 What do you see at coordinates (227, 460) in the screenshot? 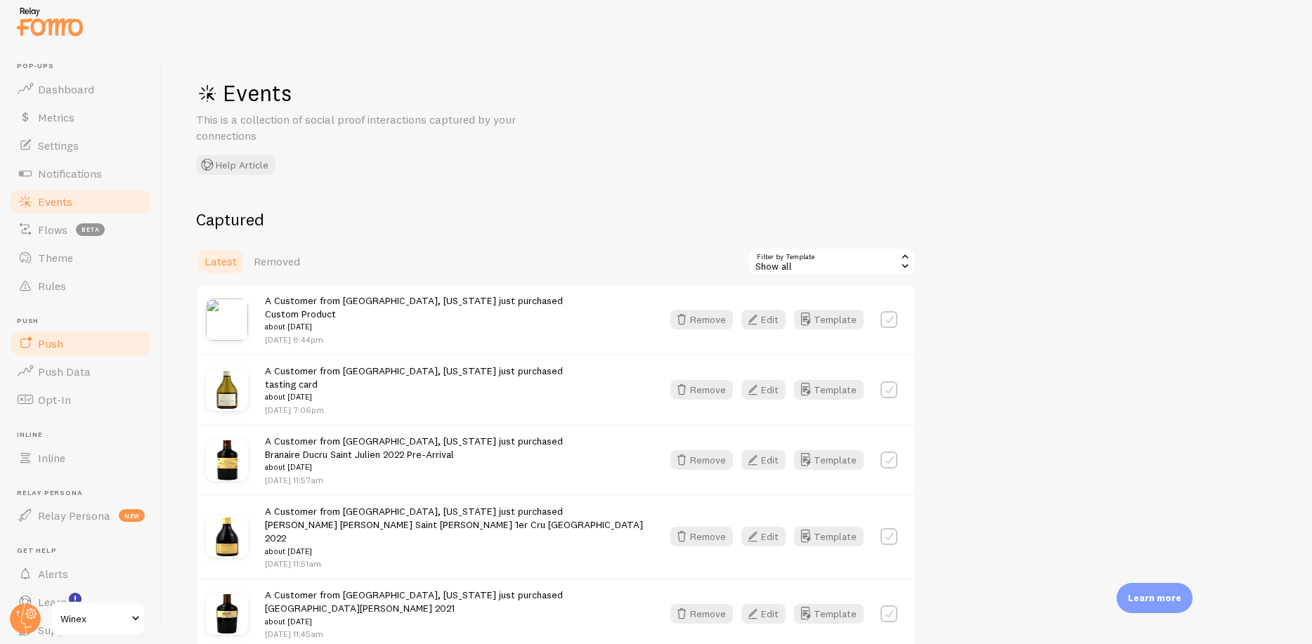
I see `img: branaireducru22.jpg` at bounding box center [227, 460].